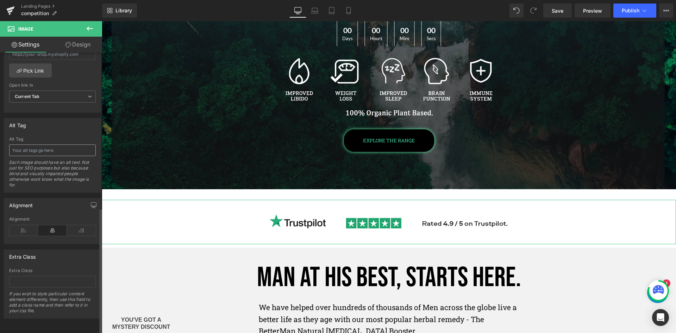 The image size is (676, 333). What do you see at coordinates (556, 272) in the screenshot?
I see `inbox-online-store-chat: Shopify online store chat` at bounding box center [556, 272].